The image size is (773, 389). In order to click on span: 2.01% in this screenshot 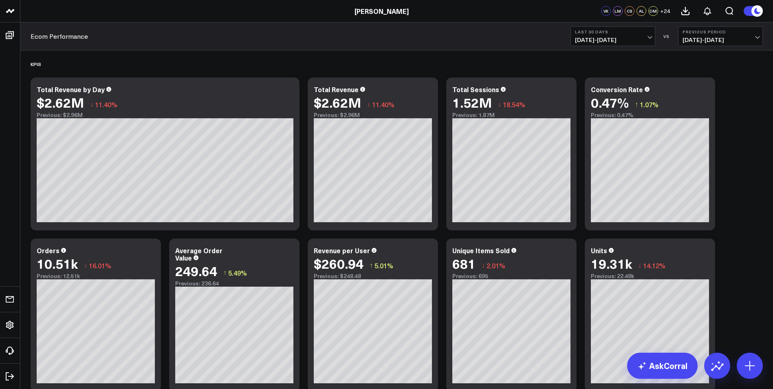, I will do `click(496, 265)`.